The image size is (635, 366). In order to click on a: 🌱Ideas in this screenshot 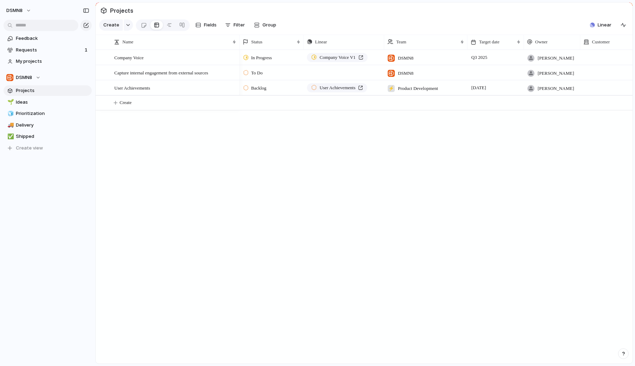, I will do `click(48, 102)`.